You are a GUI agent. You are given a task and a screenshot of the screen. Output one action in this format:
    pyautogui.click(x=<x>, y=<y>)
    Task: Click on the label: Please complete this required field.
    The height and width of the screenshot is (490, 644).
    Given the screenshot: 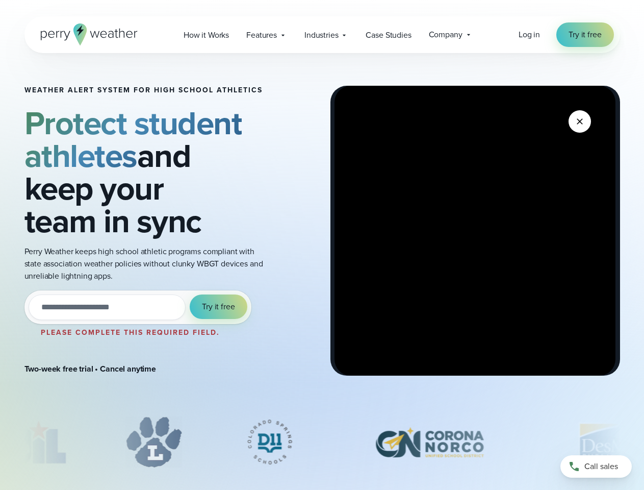 What is the action you would take?
    pyautogui.click(x=130, y=332)
    